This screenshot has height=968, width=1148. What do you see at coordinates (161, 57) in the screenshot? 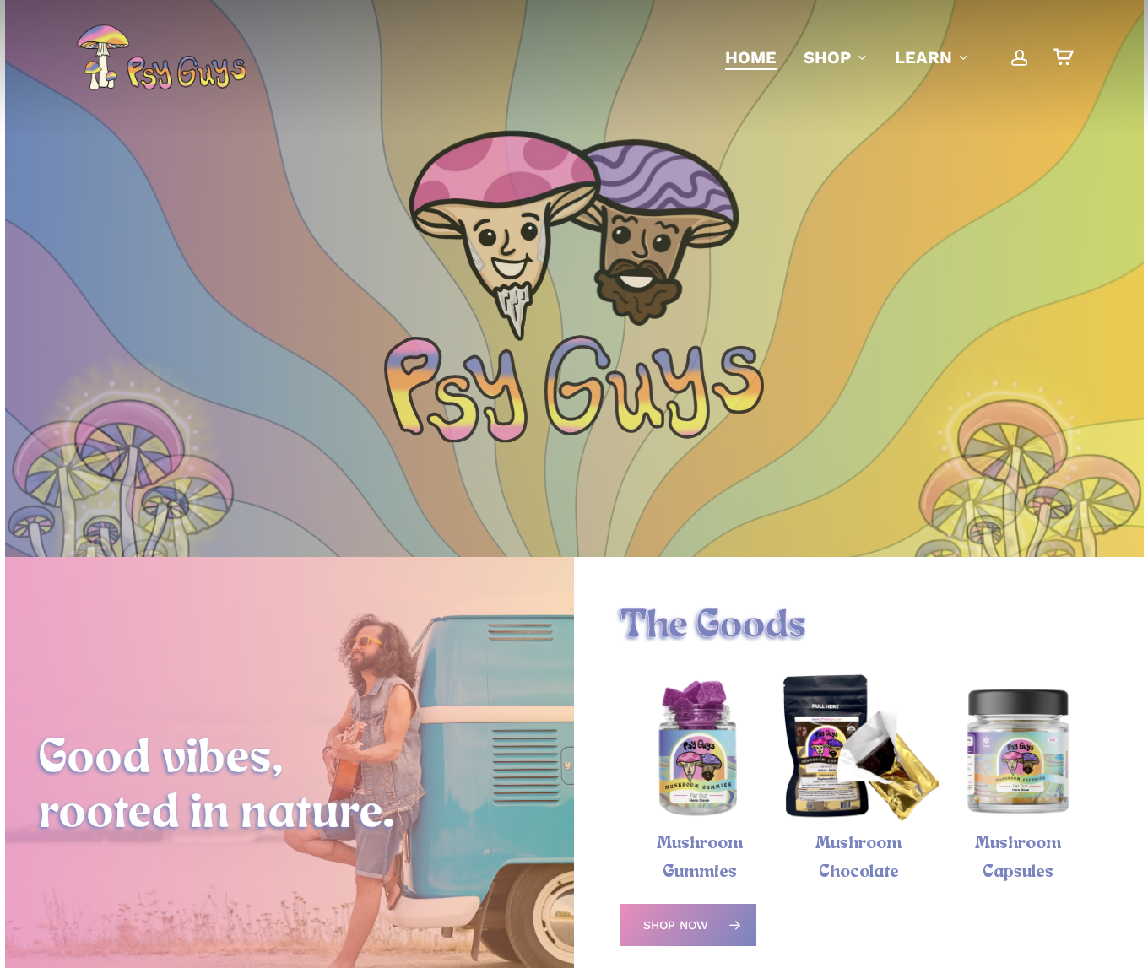
I see `img: PsyGuys` at bounding box center [161, 57].